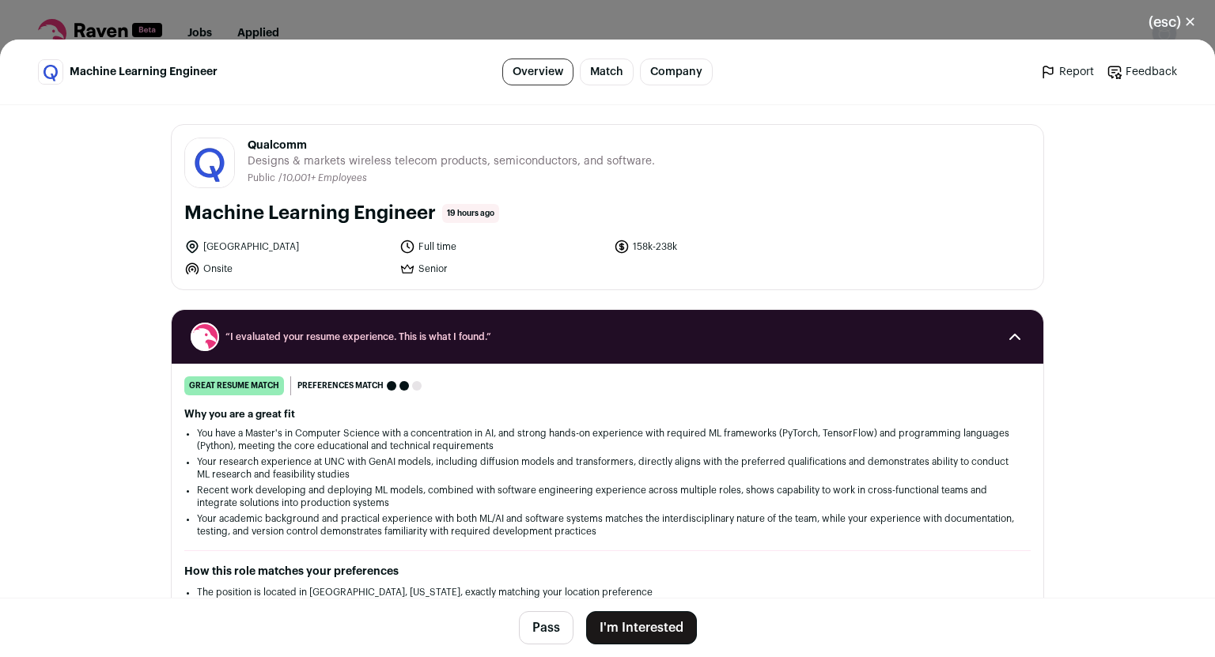 This screenshot has height=657, width=1215. I want to click on span: Preferences match, so click(340, 386).